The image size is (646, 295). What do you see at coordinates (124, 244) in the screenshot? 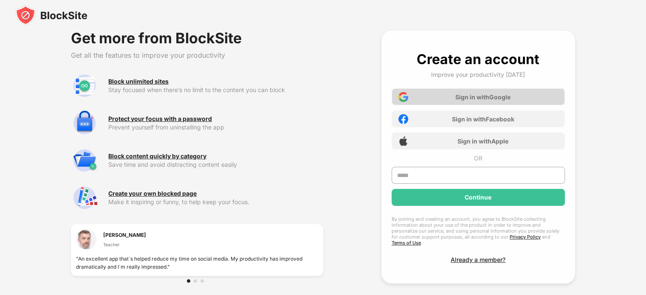
I see `div: Teacher` at bounding box center [124, 244].